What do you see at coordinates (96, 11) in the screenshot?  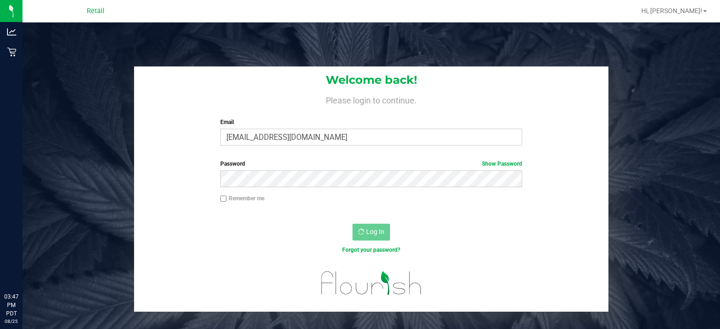 I see `span: Retail` at bounding box center [96, 11].